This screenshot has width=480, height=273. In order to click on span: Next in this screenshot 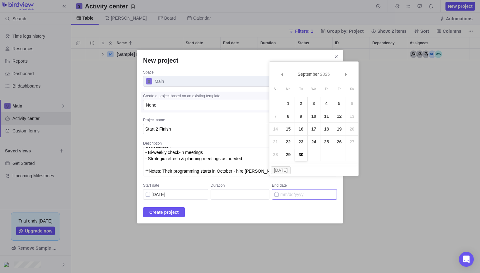, I will do `click(346, 74)`.